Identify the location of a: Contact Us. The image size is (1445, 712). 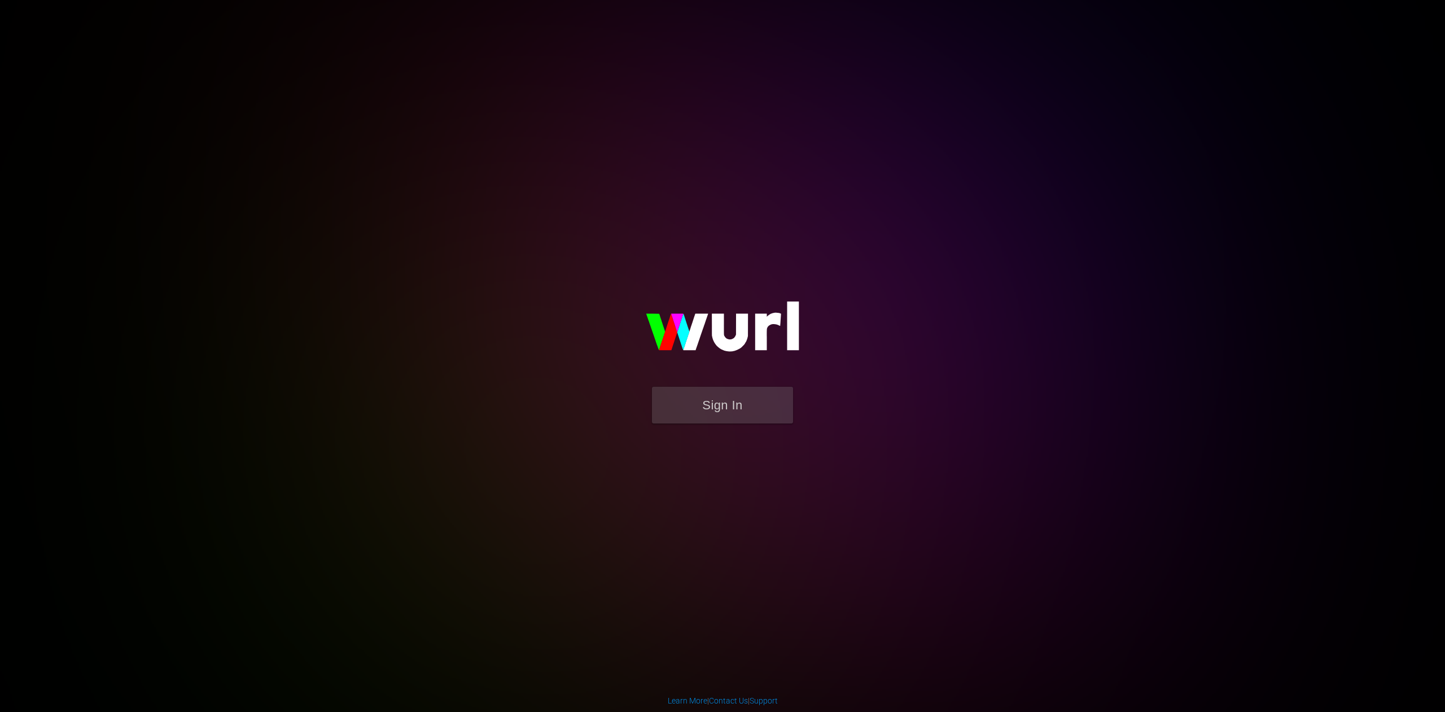
(728, 700).